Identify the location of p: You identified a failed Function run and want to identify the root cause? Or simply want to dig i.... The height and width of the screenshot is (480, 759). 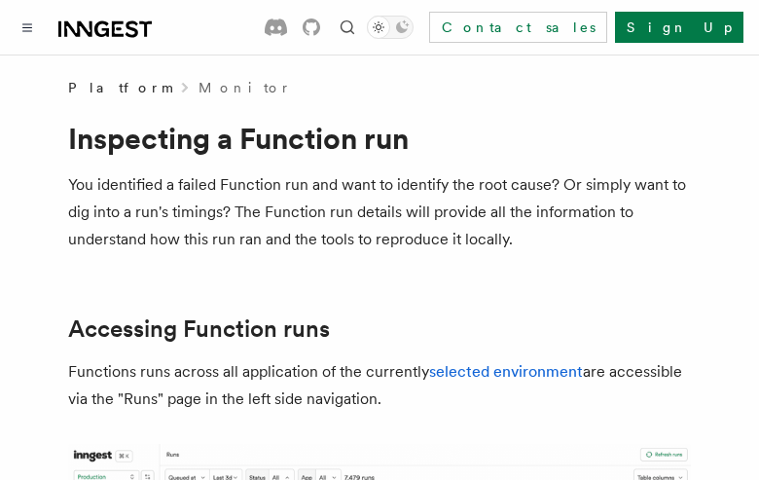
(379, 212).